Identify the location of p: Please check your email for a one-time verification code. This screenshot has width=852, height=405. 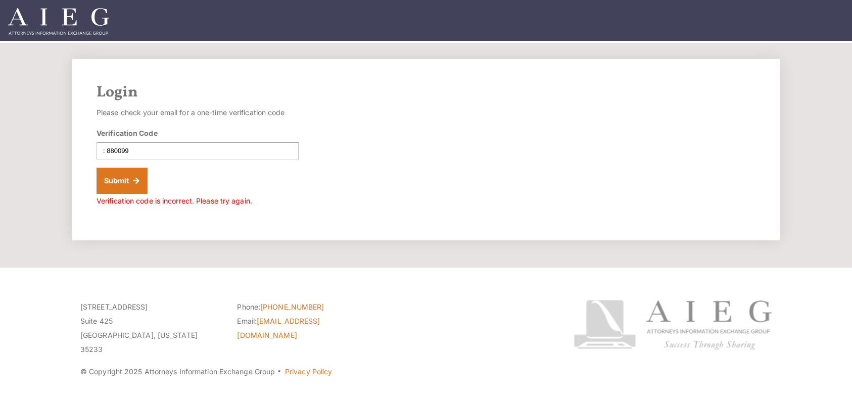
(197, 113).